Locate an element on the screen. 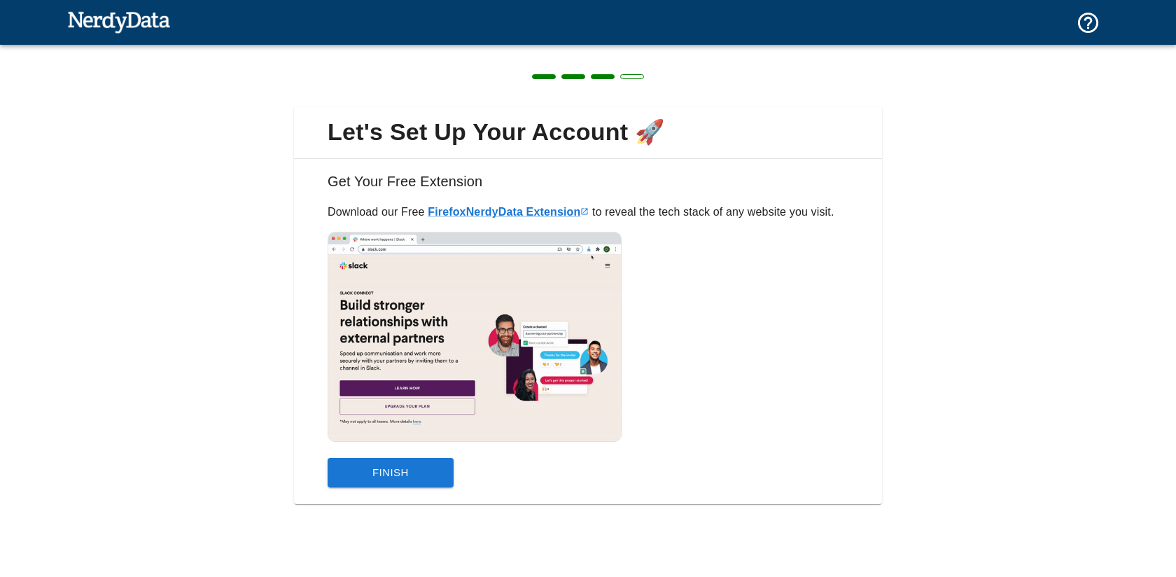 This screenshot has height=577, width=1176. img: NerdyData.com is located at coordinates (118, 22).